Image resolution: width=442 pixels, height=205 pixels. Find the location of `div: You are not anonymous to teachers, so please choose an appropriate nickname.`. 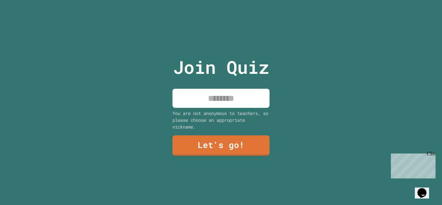

div: You are not anonymous to teachers, so please choose an appropriate nickname. is located at coordinates (221, 120).